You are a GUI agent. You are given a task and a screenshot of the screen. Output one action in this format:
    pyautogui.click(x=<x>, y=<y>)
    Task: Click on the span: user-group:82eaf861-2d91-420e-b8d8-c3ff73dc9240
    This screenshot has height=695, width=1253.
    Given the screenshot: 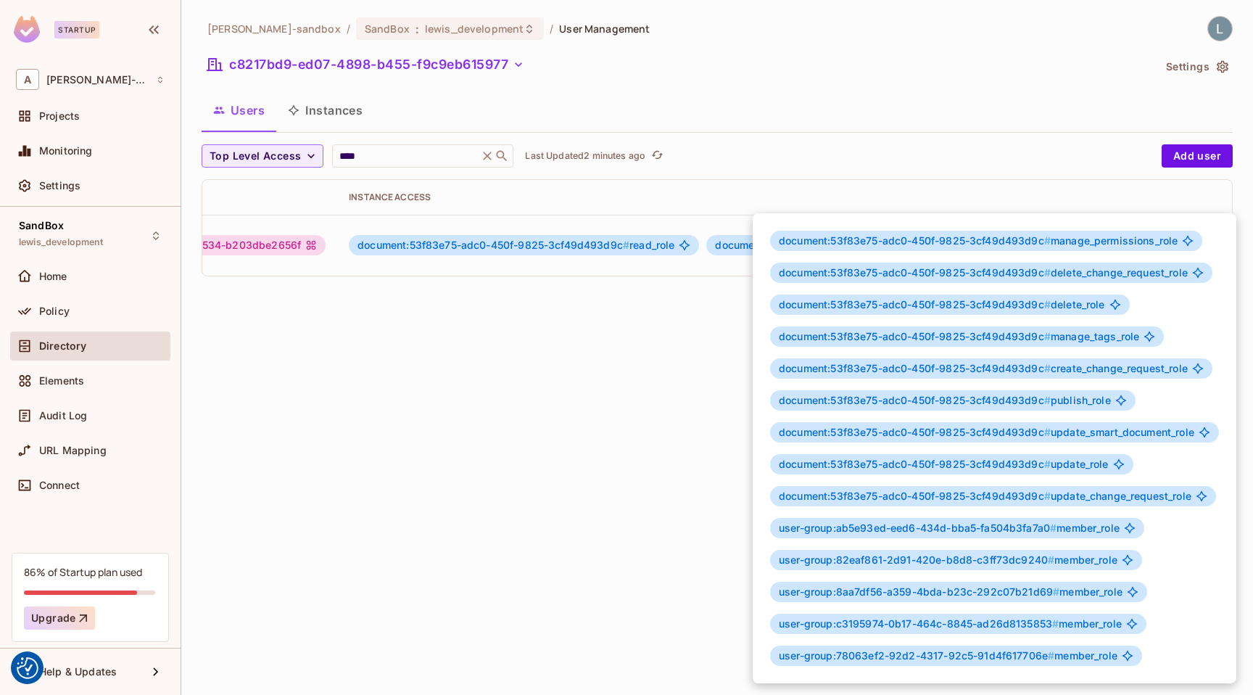 What is the action you would take?
    pyautogui.click(x=917, y=559)
    